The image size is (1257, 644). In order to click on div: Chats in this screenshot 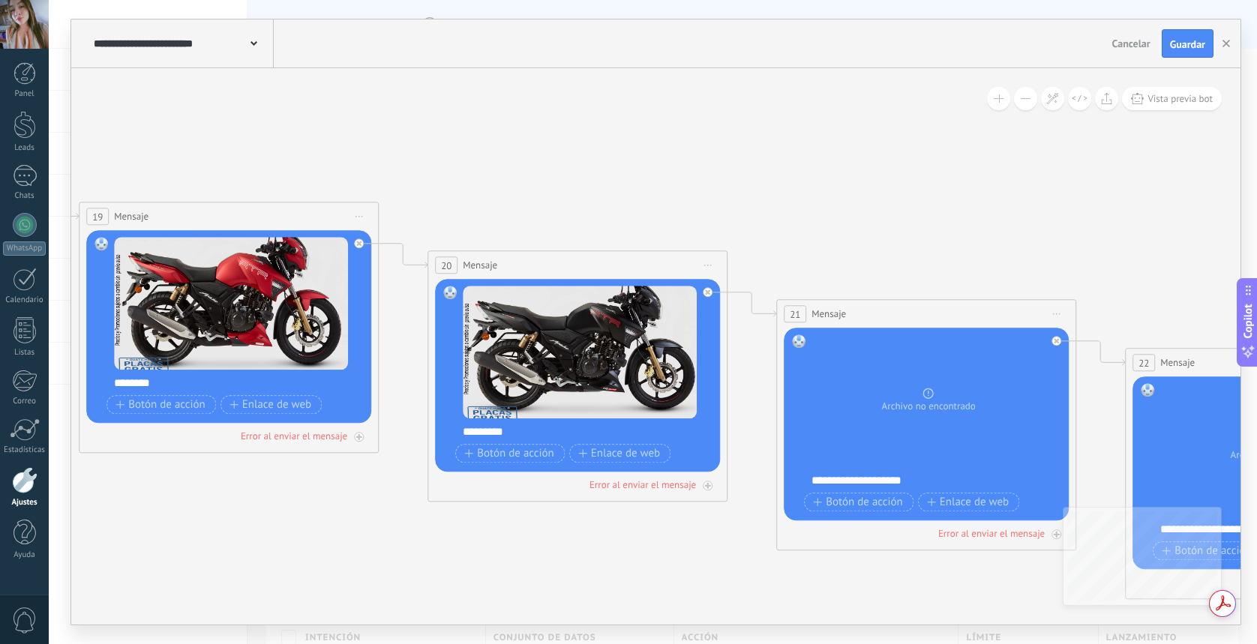, I will do `click(25, 196)`.